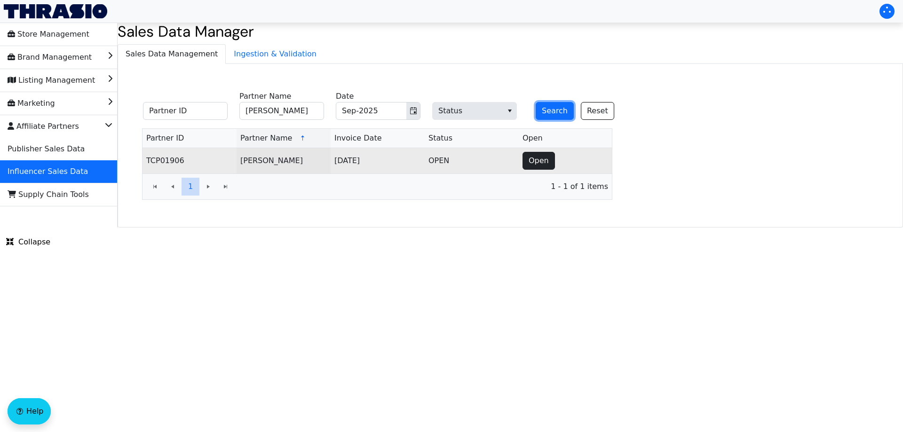  I want to click on span: Store Management, so click(48, 34).